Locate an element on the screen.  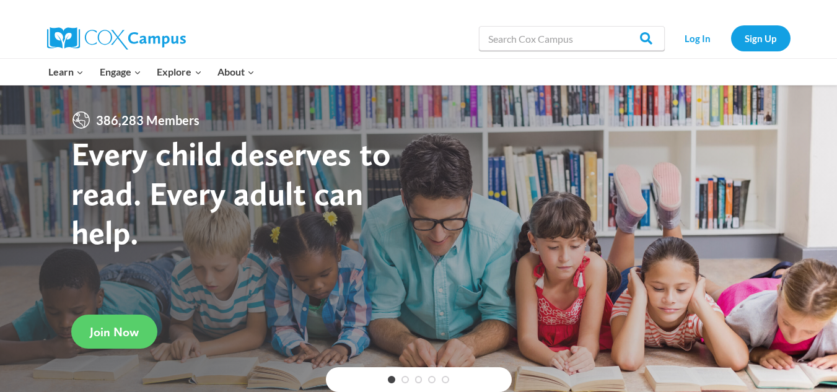
img: Cox Campus is located at coordinates (116, 38).